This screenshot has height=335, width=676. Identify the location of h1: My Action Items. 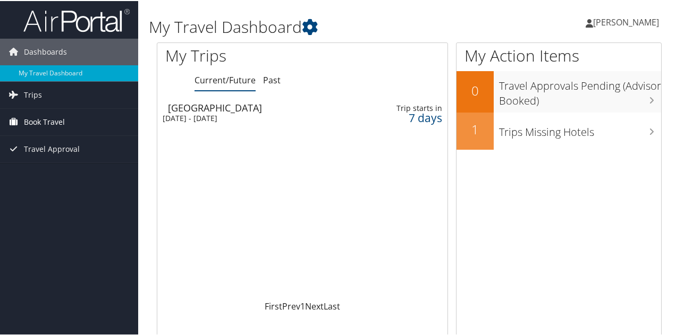
(559, 55).